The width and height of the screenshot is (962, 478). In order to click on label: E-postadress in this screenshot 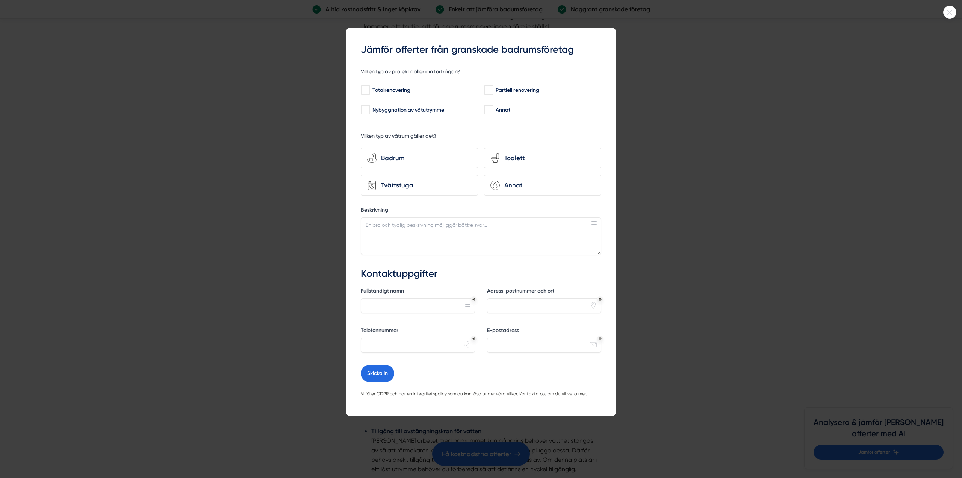, I will do `click(544, 331)`.